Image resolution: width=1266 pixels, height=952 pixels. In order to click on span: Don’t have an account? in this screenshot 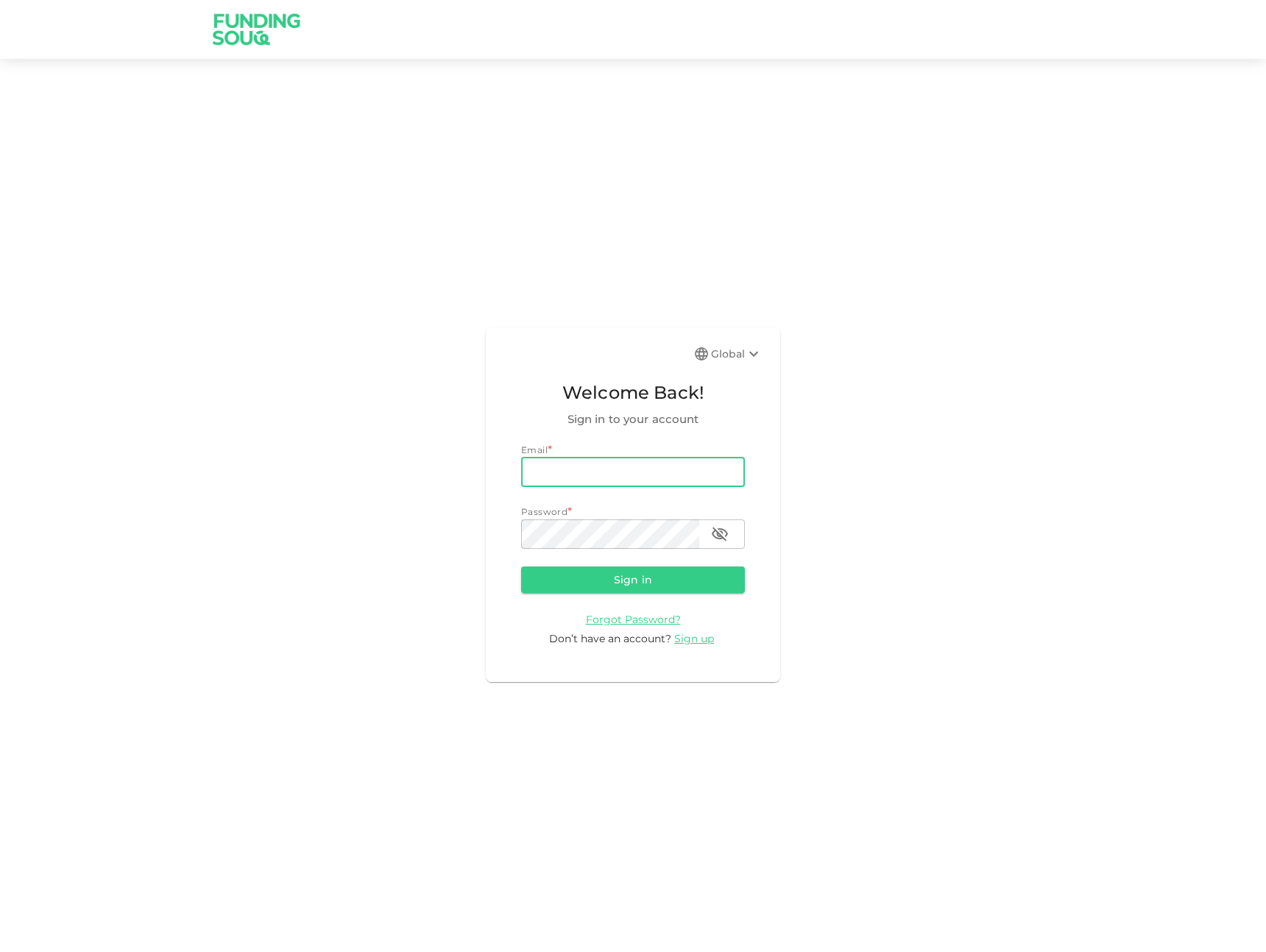, I will do `click(610, 639)`.